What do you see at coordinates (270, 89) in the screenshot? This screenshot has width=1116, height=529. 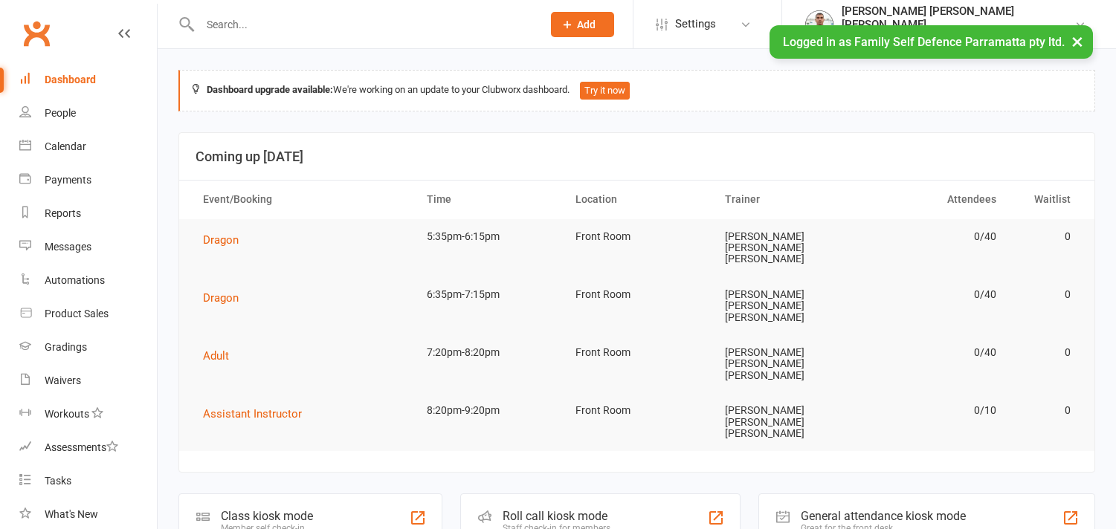 I see `strong: Dashboard upgrade available:` at bounding box center [270, 89].